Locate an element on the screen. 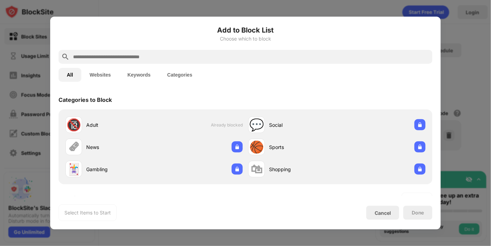 The image size is (491, 246). button: Categories is located at coordinates (180, 75).